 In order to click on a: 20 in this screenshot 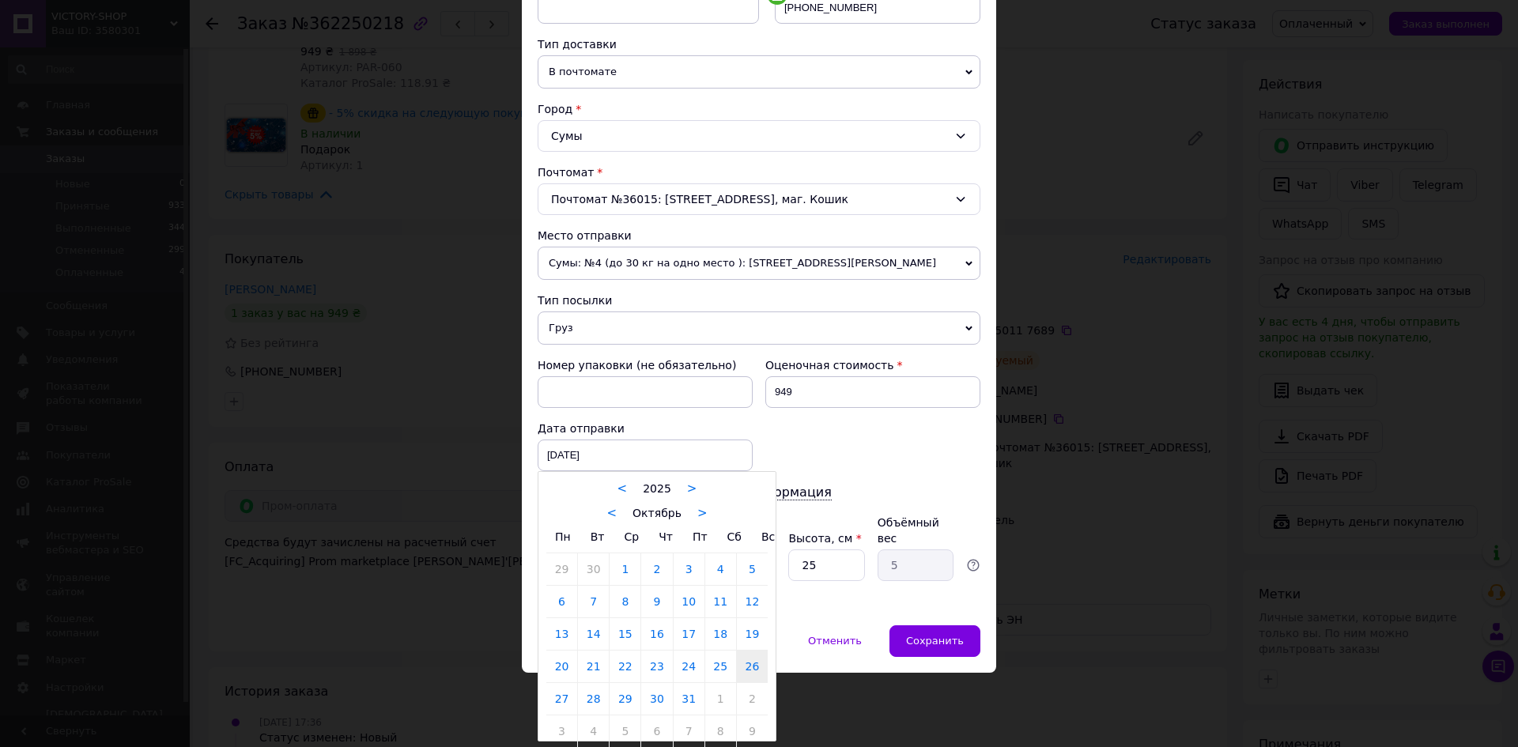, I will do `click(561, 667)`.